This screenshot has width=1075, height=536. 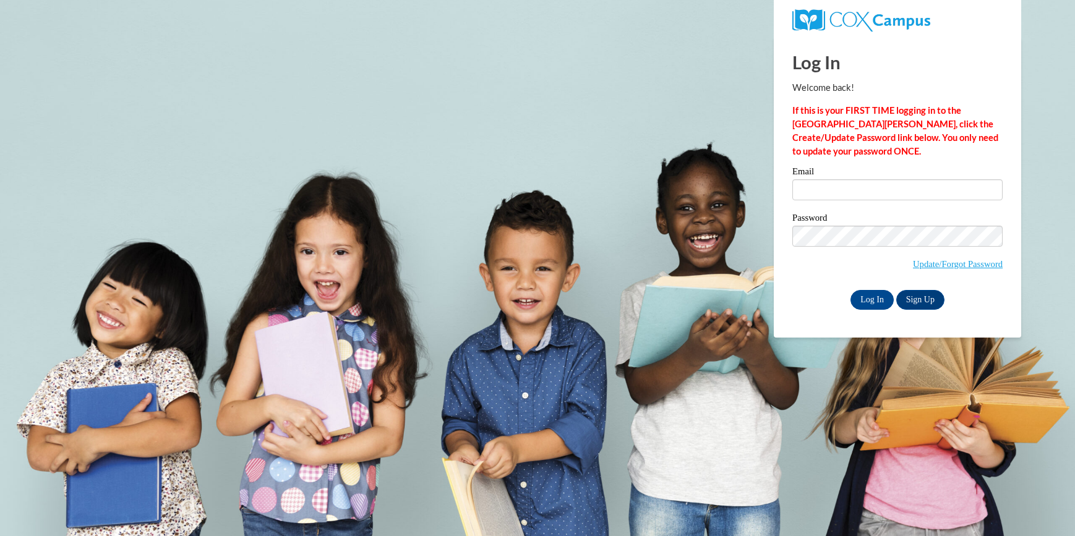 I want to click on a: COX Campus, so click(x=861, y=19).